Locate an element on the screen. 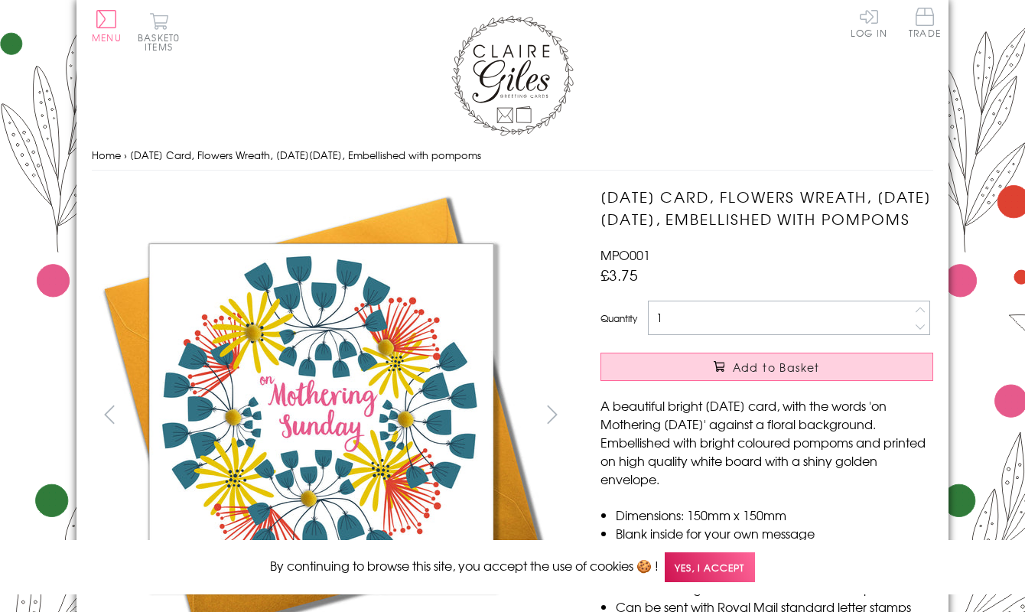  button: prev is located at coordinates (109, 414).